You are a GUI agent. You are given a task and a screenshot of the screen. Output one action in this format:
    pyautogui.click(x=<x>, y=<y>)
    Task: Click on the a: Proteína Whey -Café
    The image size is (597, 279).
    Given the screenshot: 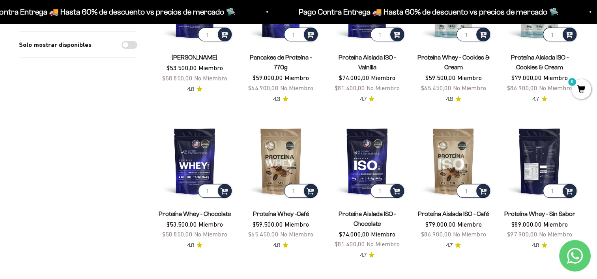 What is the action you would take?
    pyautogui.click(x=281, y=214)
    